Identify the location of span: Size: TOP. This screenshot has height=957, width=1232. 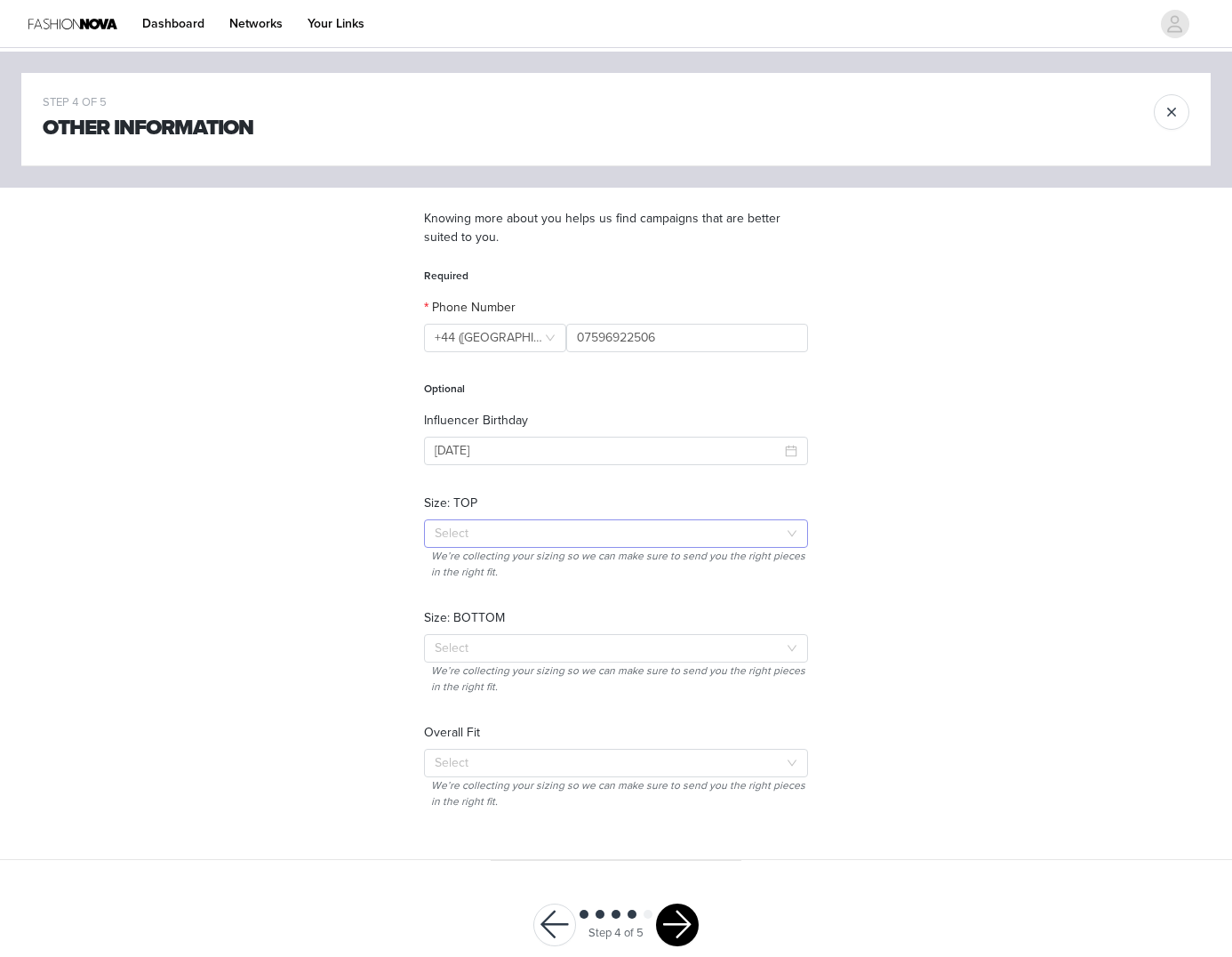
(451, 503).